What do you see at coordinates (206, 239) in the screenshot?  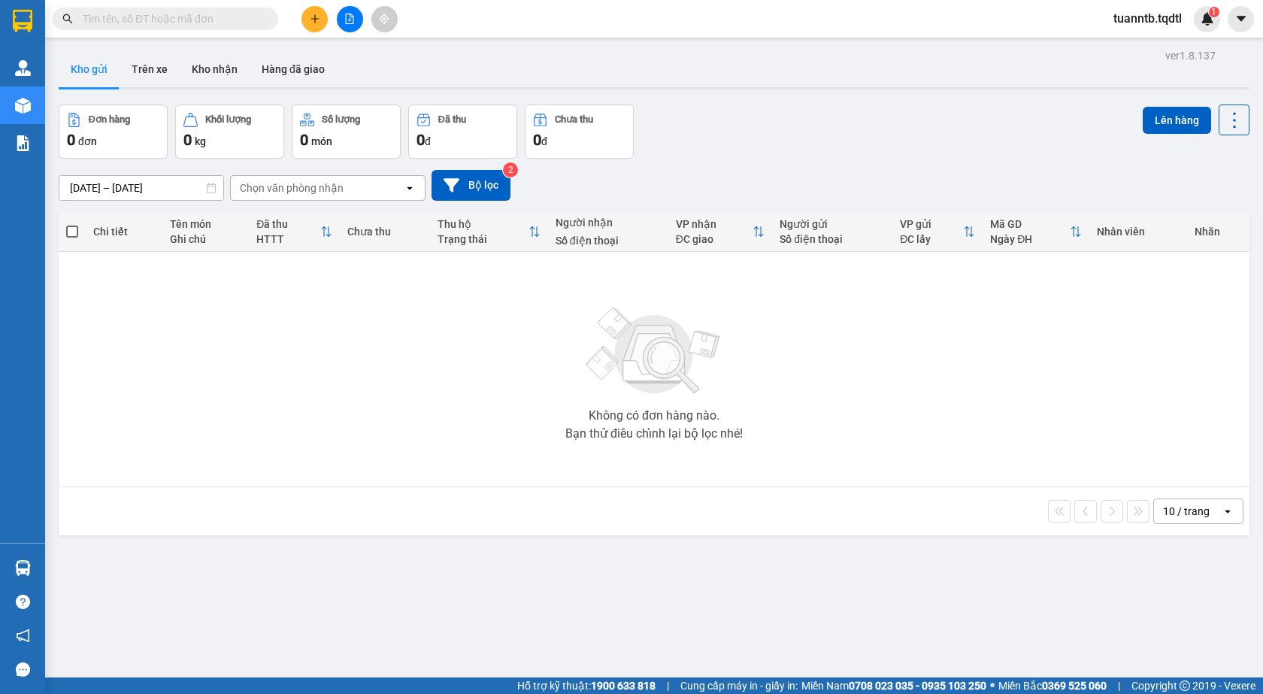 I see `div: Ghi chú` at bounding box center [206, 239].